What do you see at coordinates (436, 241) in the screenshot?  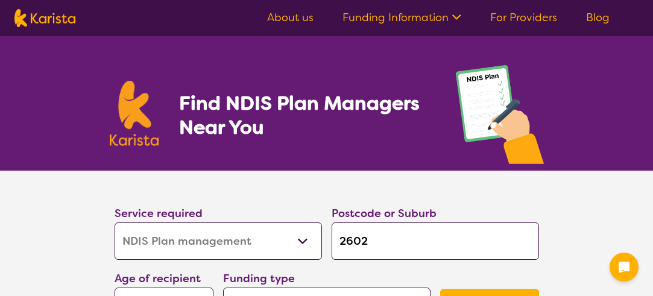 I see `input: Type` at bounding box center [436, 241].